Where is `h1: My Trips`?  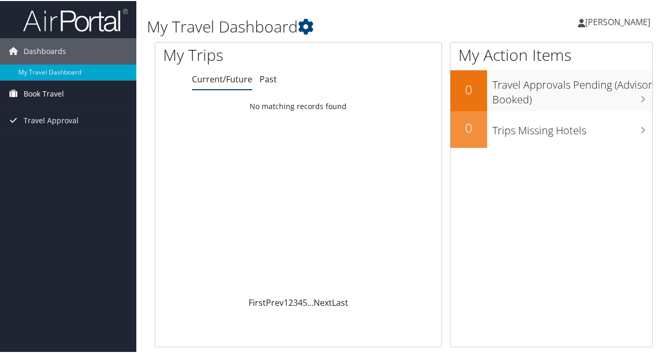 h1: My Trips is located at coordinates (239, 54).